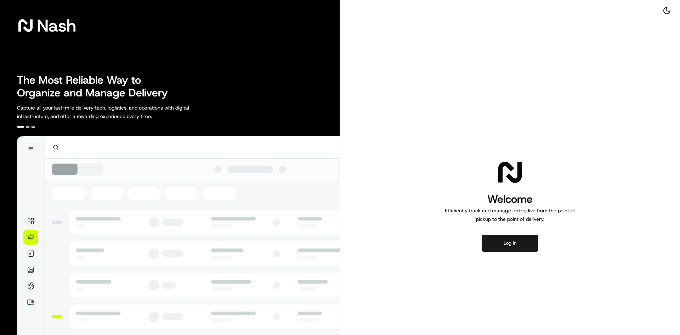  Describe the element at coordinates (510, 243) in the screenshot. I see `button: Log in` at that location.